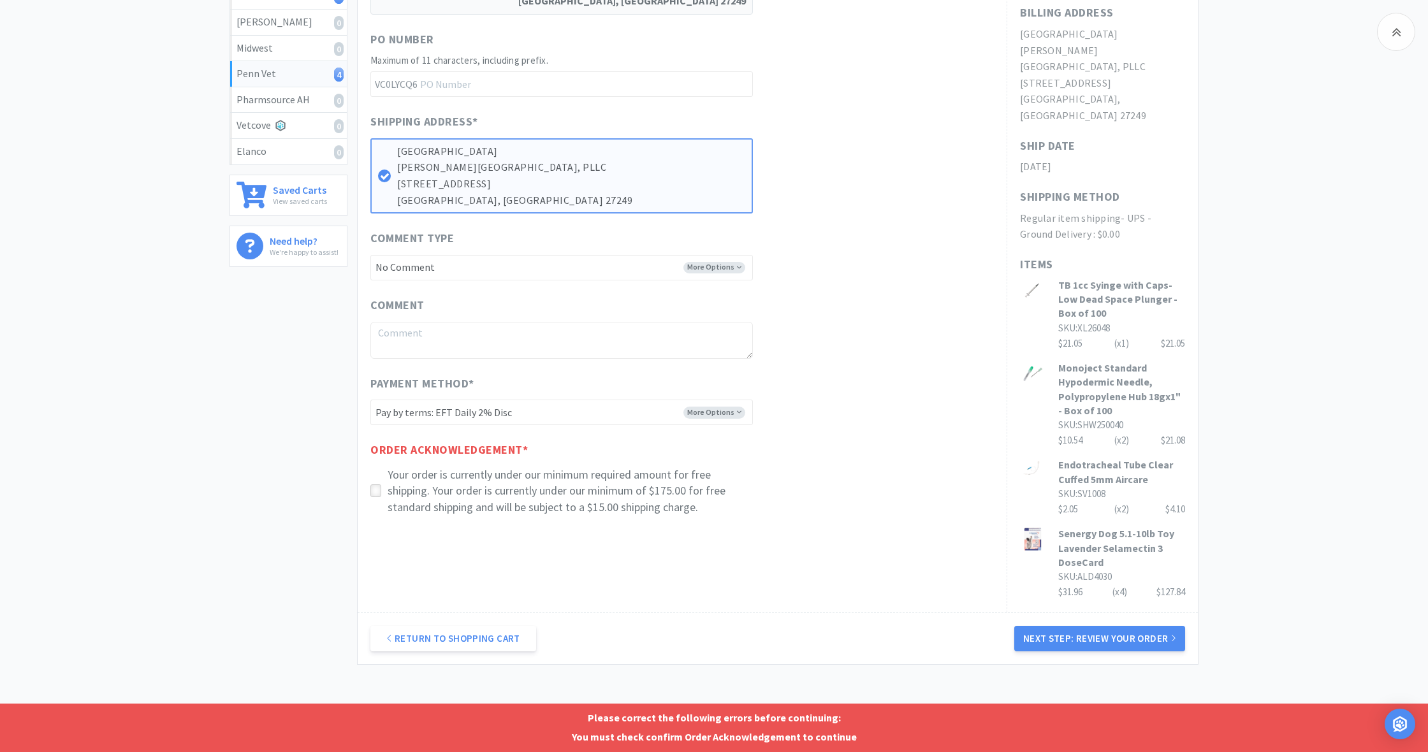  I want to click on img: bf4e863ac6d94099b2fb70ea2f08849a_163383.png, so click(1032, 470).